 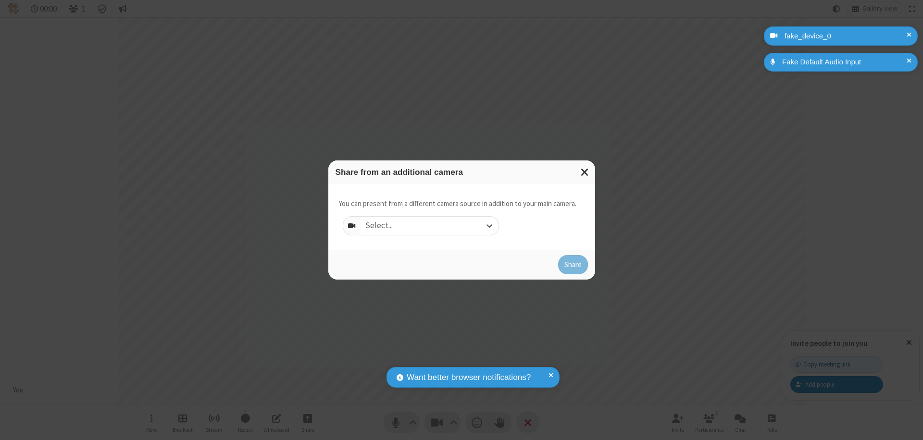 What do you see at coordinates (846, 36) in the screenshot?
I see `div: fake_device_0` at bounding box center [846, 36].